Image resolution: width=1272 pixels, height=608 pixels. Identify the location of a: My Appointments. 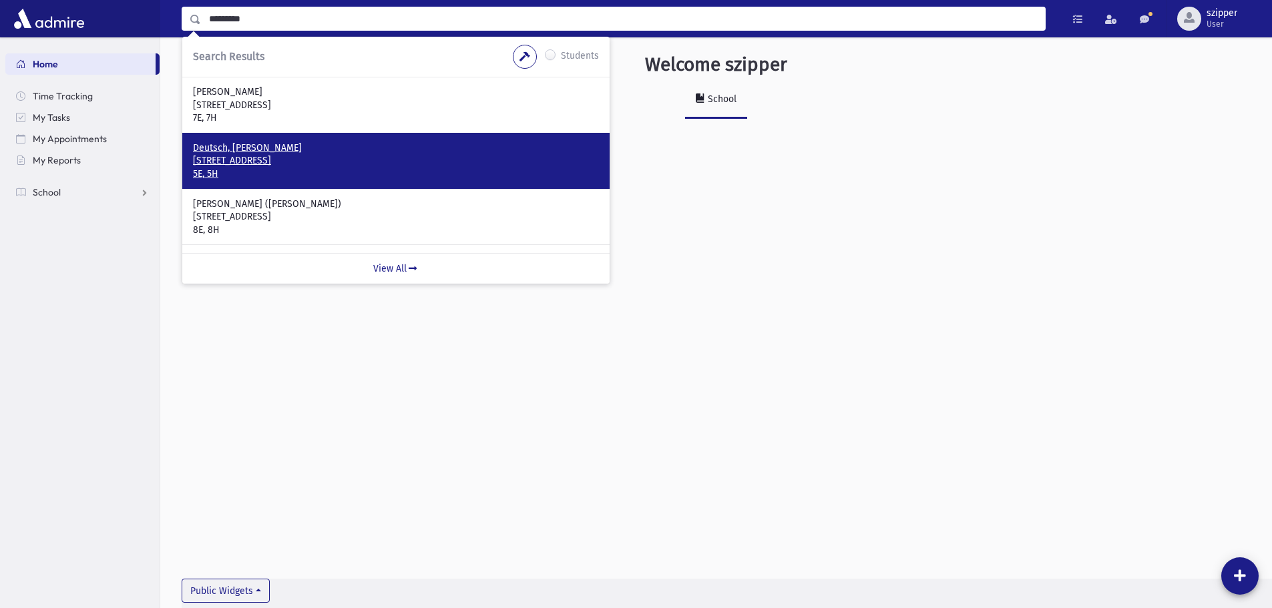
(82, 139).